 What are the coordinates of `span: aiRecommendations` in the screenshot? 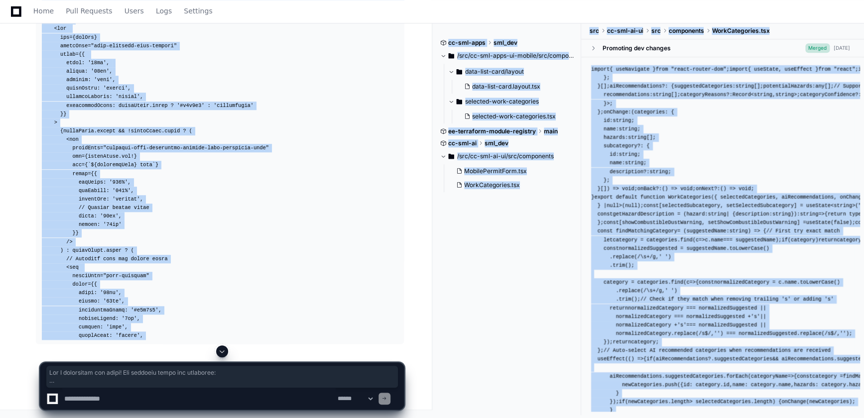 It's located at (636, 86).